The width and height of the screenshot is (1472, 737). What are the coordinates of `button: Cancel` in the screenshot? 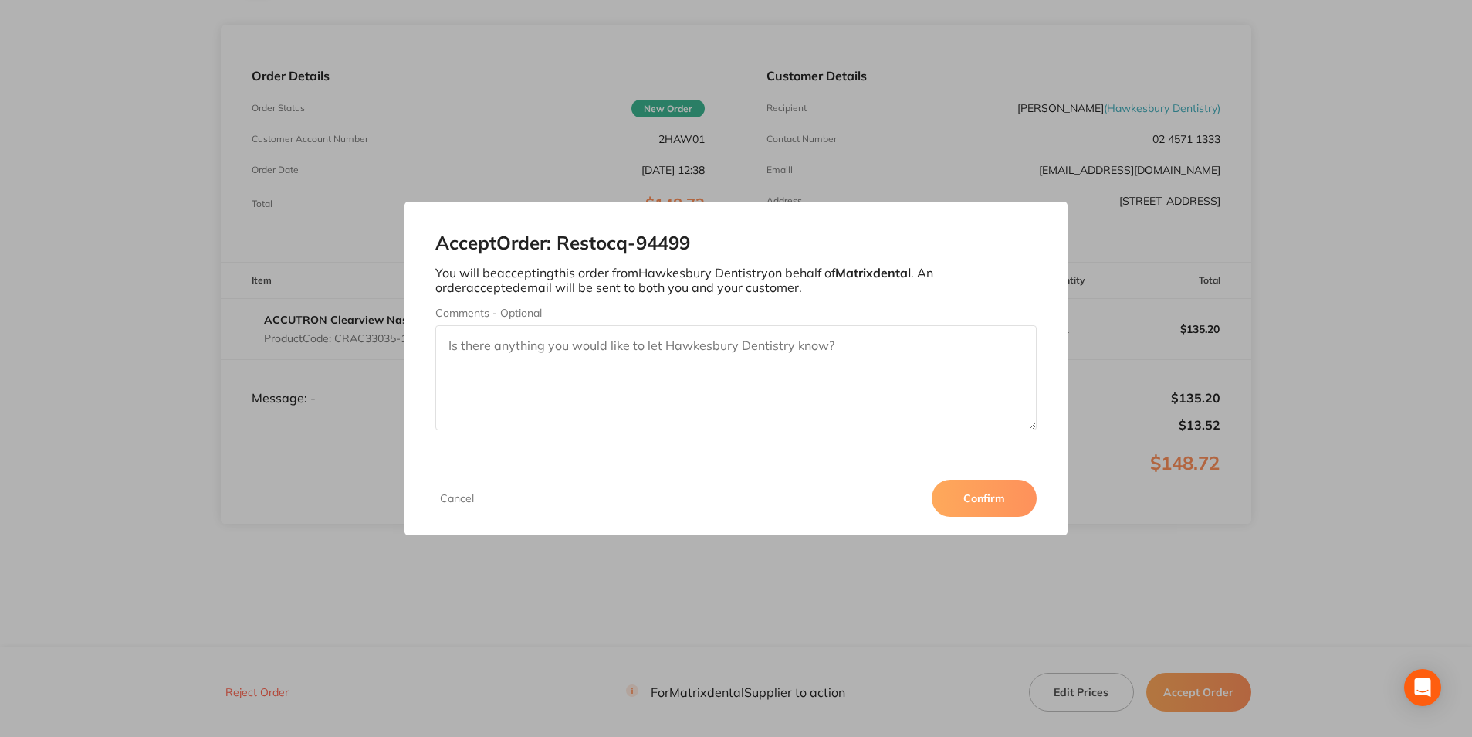 It's located at (457, 498).